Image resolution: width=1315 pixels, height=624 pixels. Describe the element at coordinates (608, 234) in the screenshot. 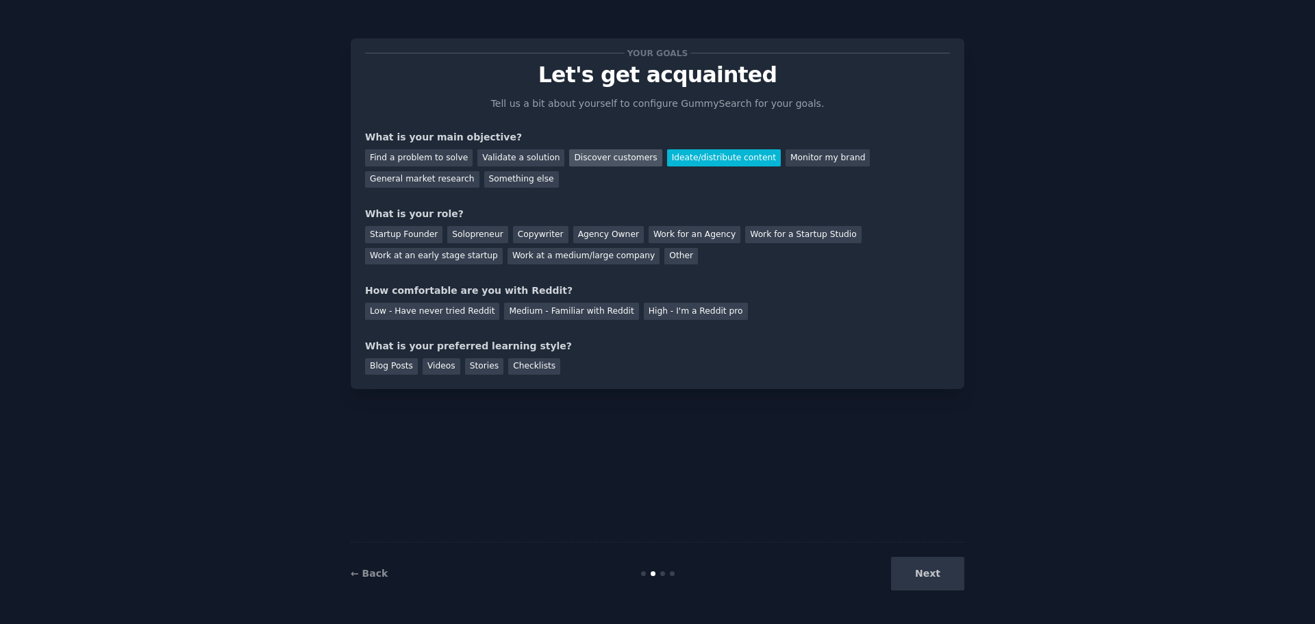

I see `div: Agency Owner` at that location.